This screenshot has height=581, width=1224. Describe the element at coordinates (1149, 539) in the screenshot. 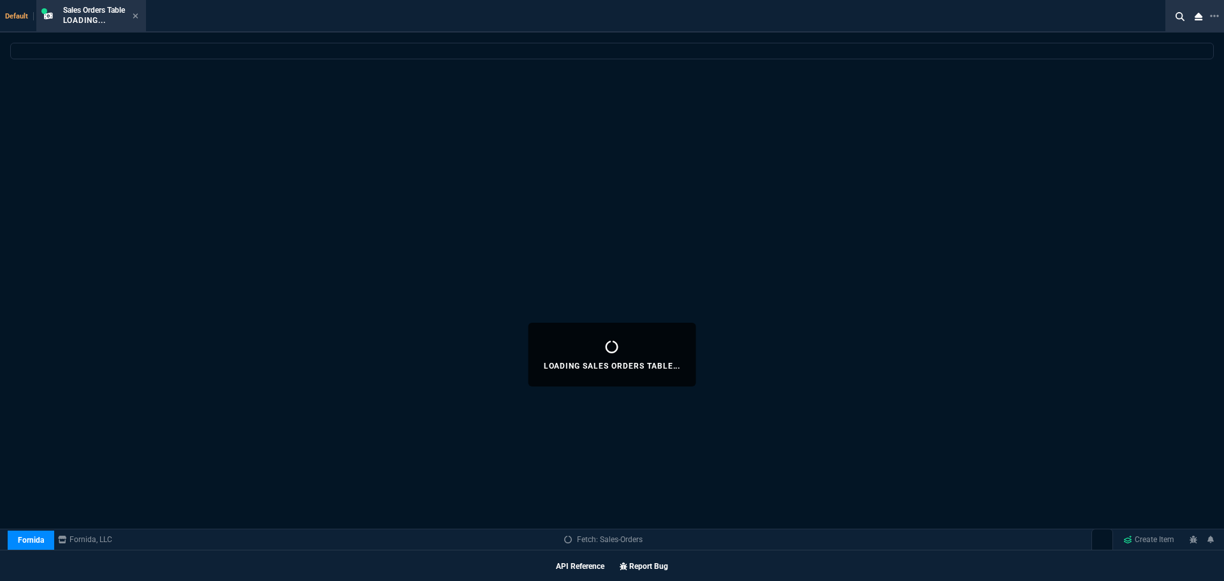

I see `a: Create Item` at that location.